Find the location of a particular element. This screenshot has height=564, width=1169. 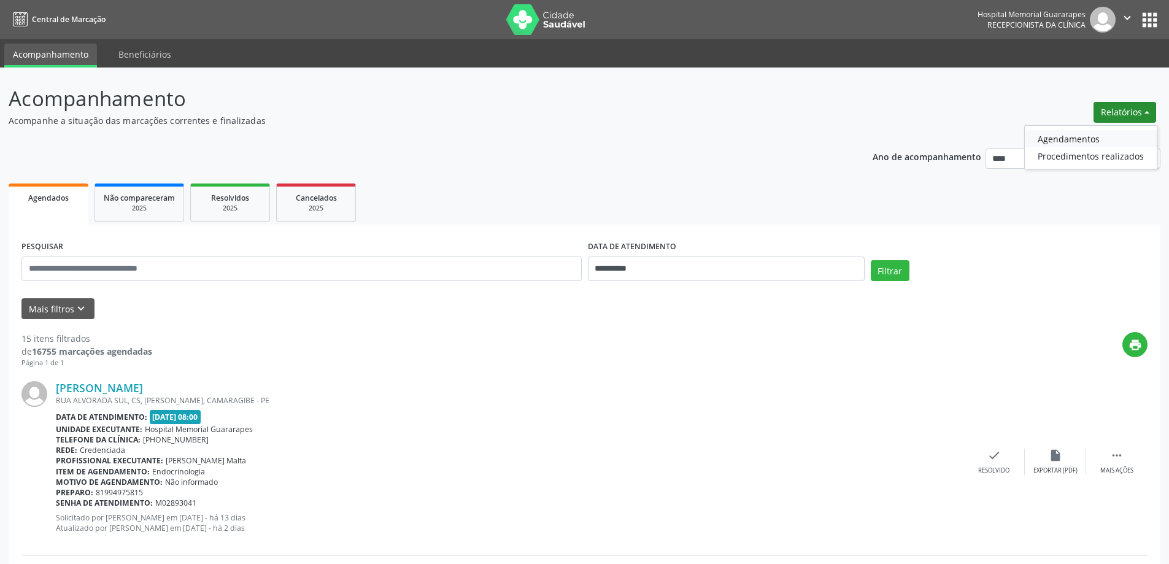

span: Não informado is located at coordinates (191, 482).